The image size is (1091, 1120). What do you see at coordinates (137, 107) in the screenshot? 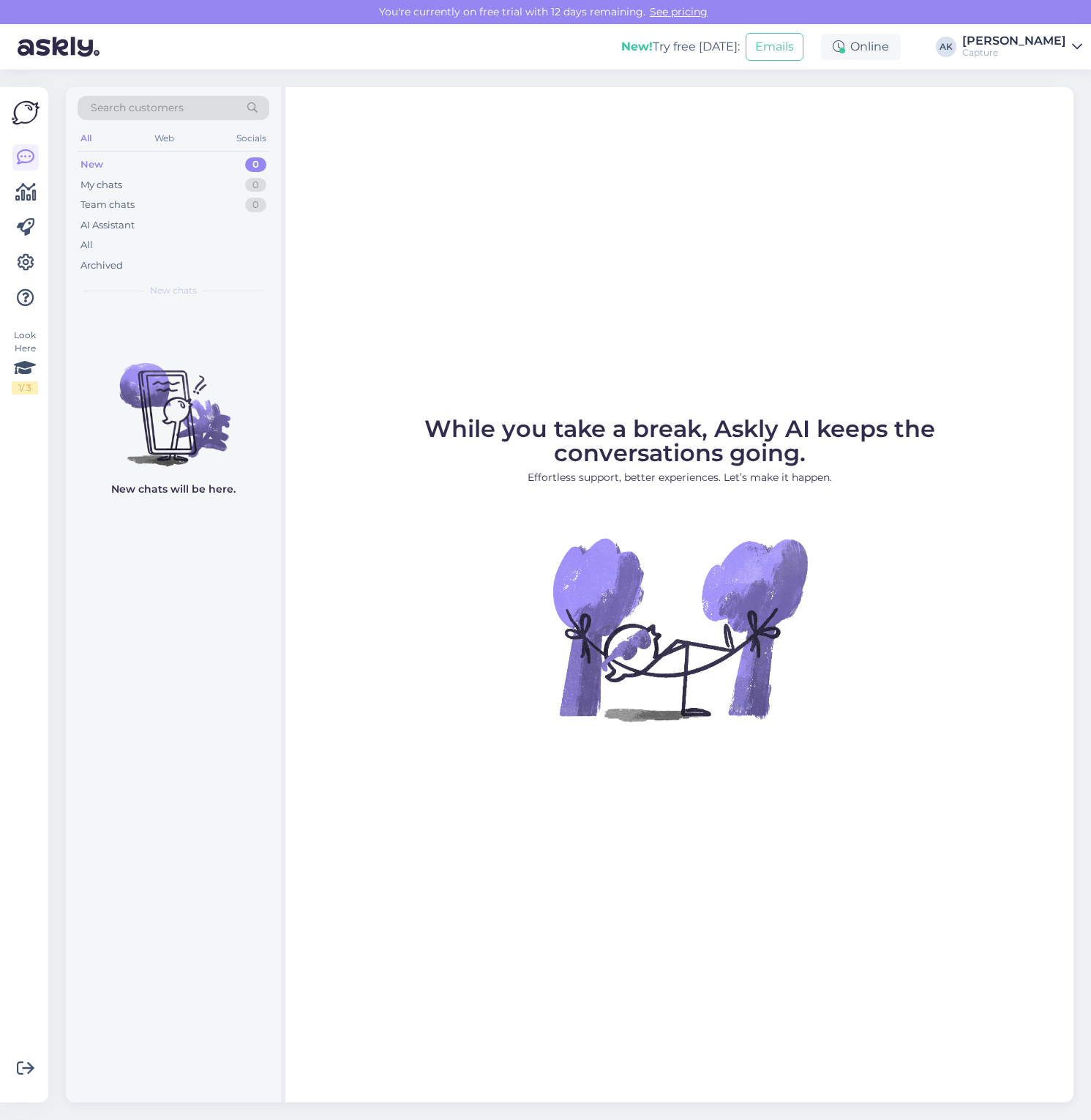
I see `span: Search customers` at bounding box center [137, 107].